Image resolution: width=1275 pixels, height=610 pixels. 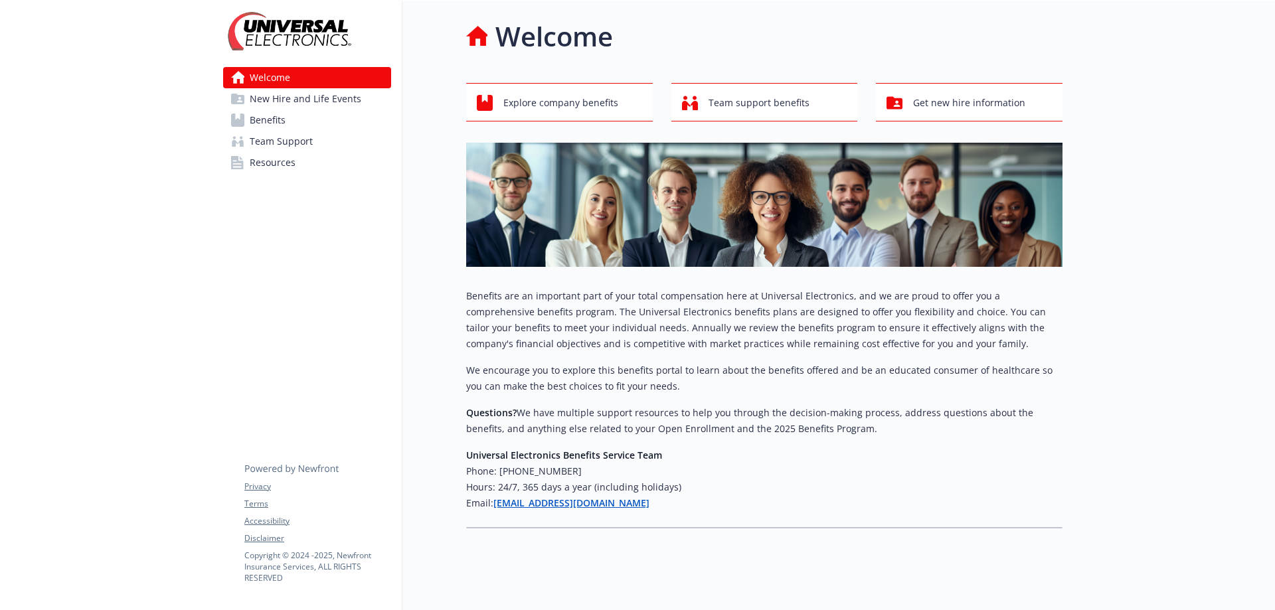 I want to click on p: Copyright © 2024 - 2025 , Newfront Insurance Services, ALL RIGHTS RESERVED, so click(x=317, y=566).